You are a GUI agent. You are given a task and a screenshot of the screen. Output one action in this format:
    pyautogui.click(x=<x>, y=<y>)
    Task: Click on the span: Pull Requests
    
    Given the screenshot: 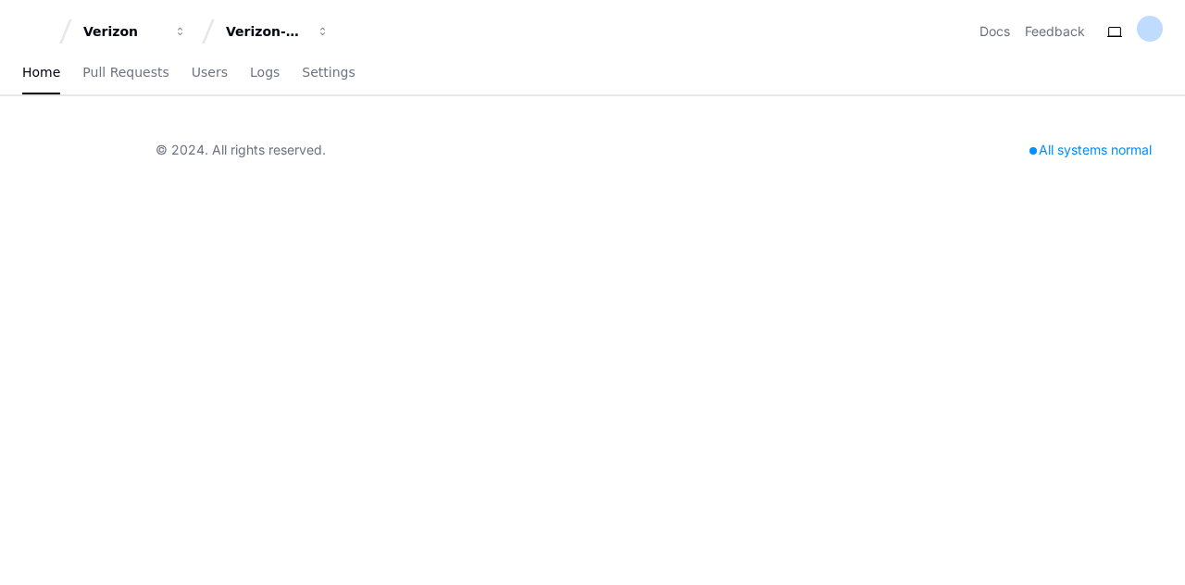 What is the action you would take?
    pyautogui.click(x=125, y=72)
    